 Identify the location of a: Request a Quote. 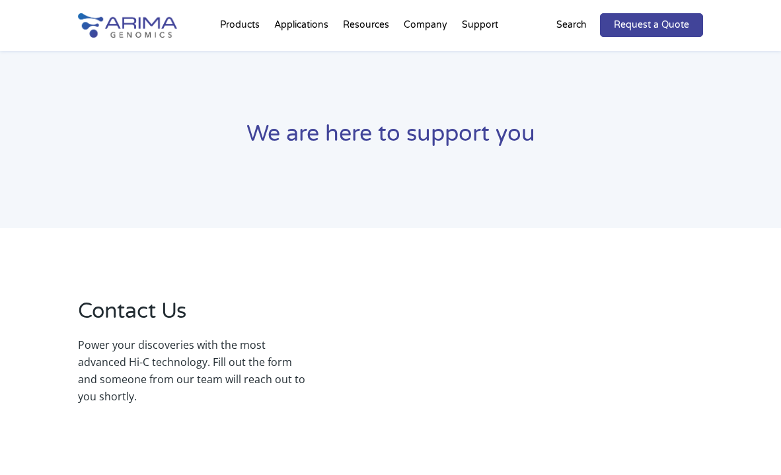
(651, 25).